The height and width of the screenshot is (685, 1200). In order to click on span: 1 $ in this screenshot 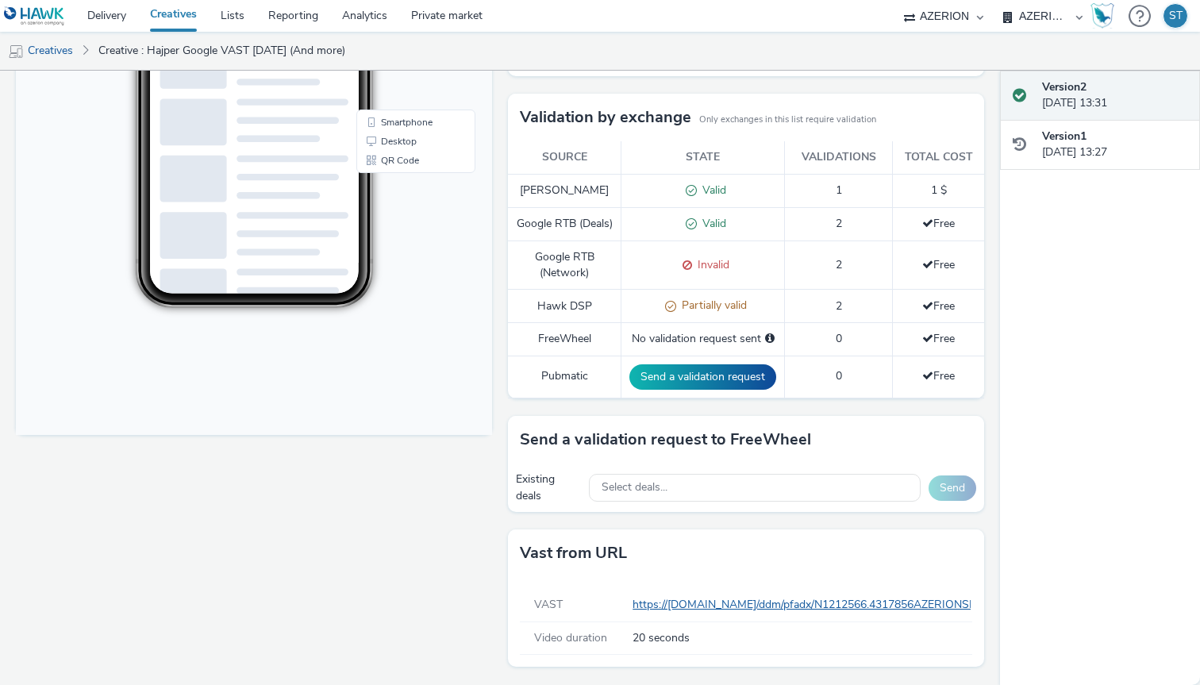, I will do `click(939, 190)`.